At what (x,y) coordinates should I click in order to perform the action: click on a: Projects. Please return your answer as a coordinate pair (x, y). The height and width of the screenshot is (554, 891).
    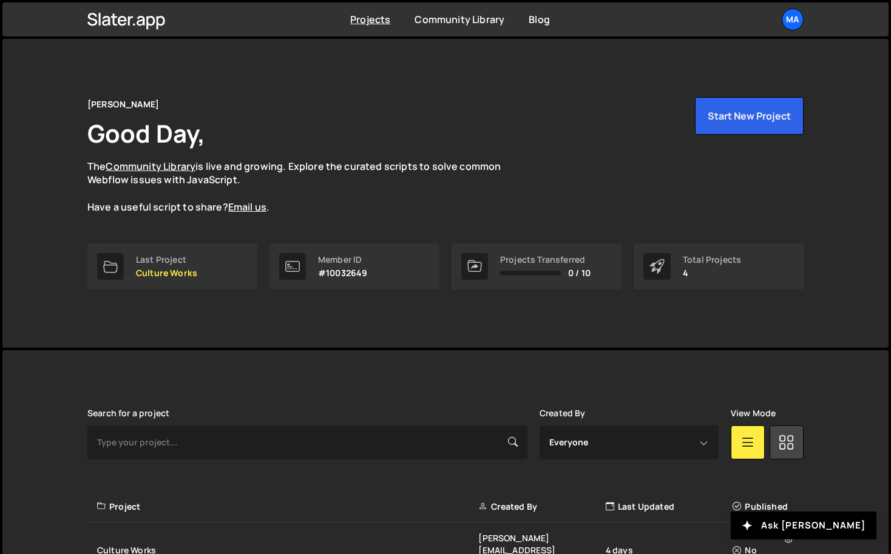
    Looking at the image, I should click on (370, 19).